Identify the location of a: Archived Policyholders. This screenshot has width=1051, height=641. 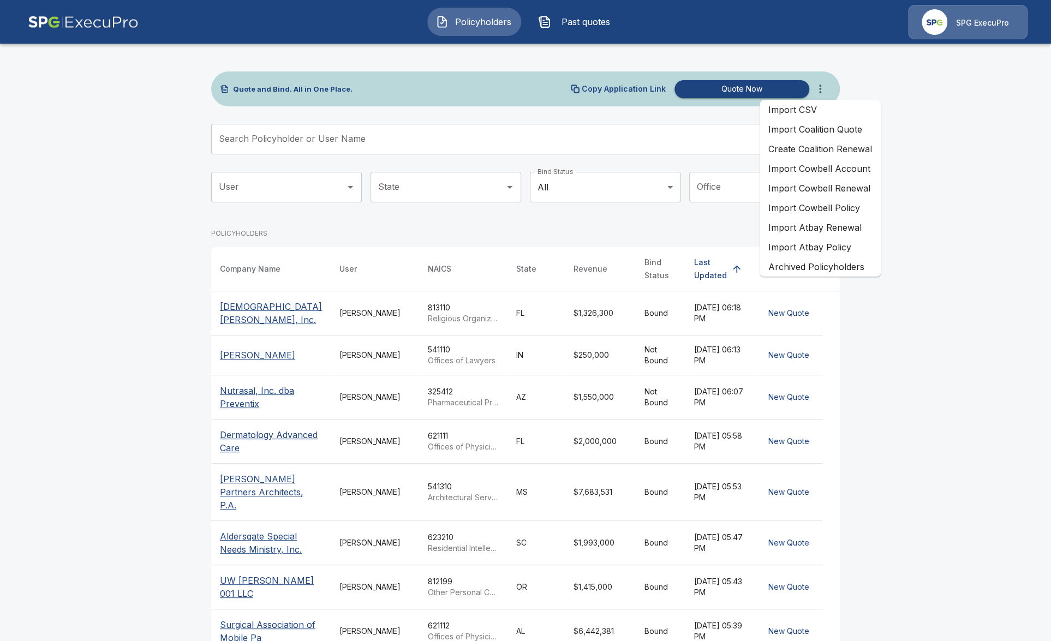
(820, 267).